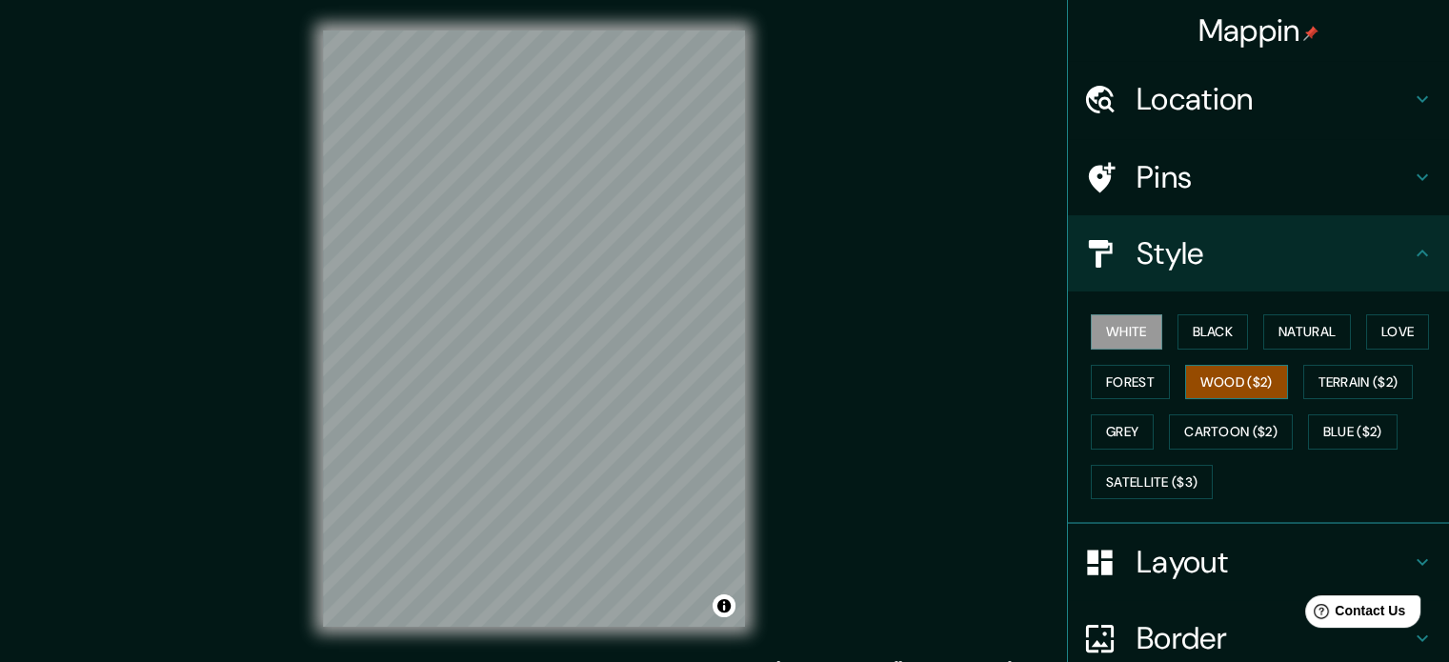 The image size is (1449, 662). Describe the element at coordinates (1122, 432) in the screenshot. I see `button: Grey` at that location.